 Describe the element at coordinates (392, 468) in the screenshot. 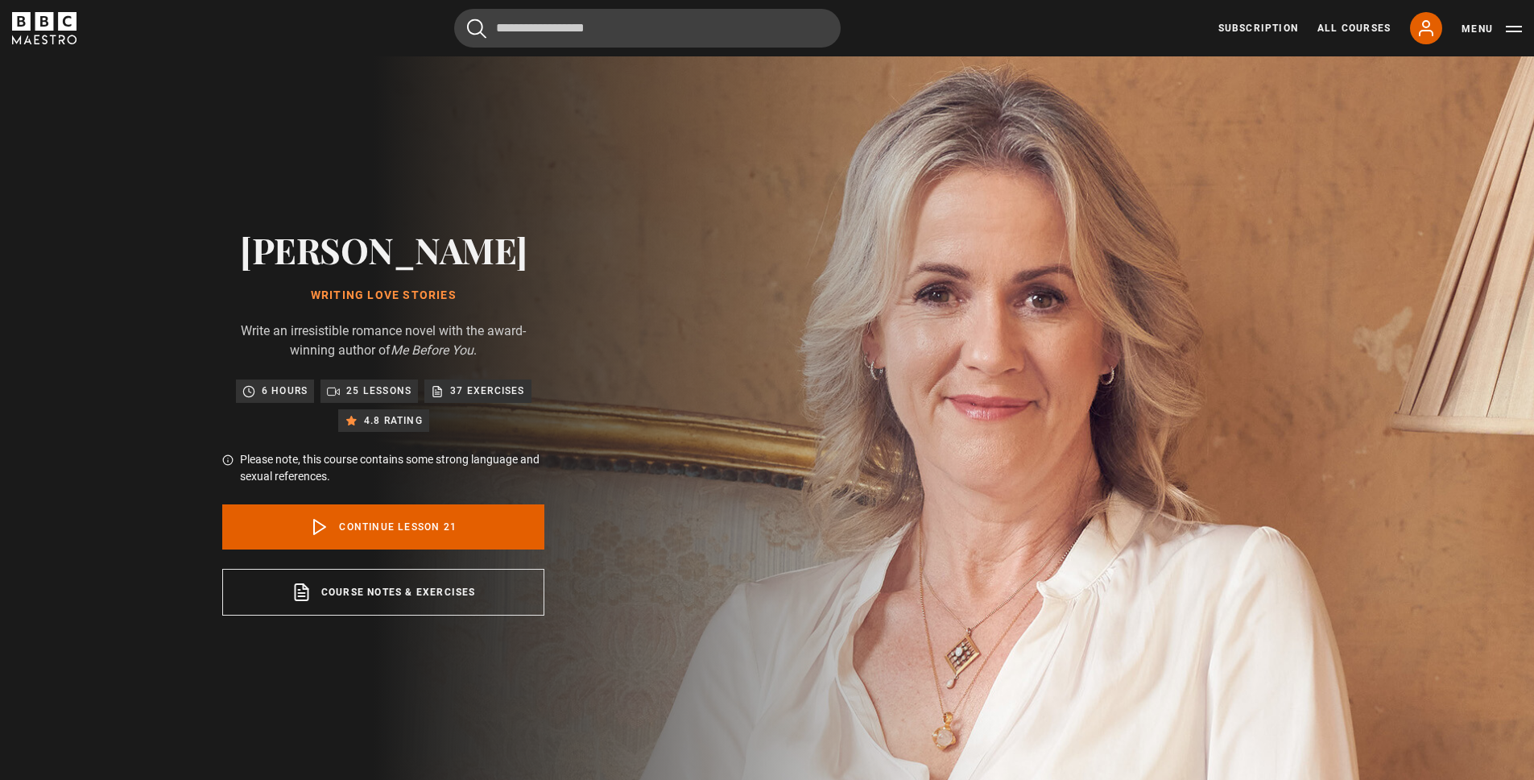

I see `p: Please note, this course contains some strong language and sexual references.` at that location.